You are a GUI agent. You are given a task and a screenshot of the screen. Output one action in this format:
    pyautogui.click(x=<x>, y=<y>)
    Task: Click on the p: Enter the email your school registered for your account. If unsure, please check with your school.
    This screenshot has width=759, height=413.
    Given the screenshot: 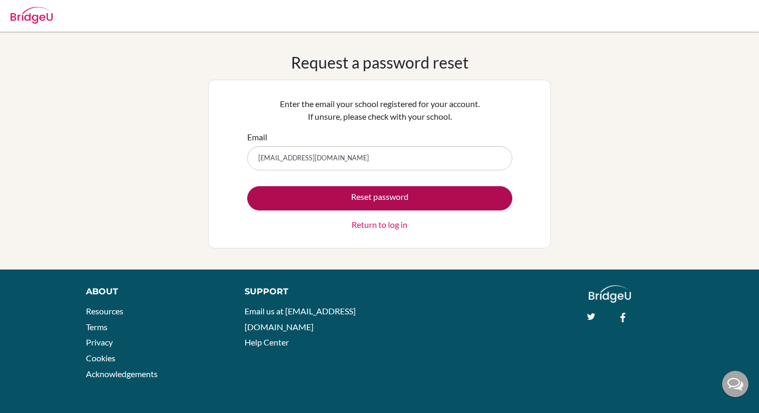 What is the action you would take?
    pyautogui.click(x=379, y=110)
    